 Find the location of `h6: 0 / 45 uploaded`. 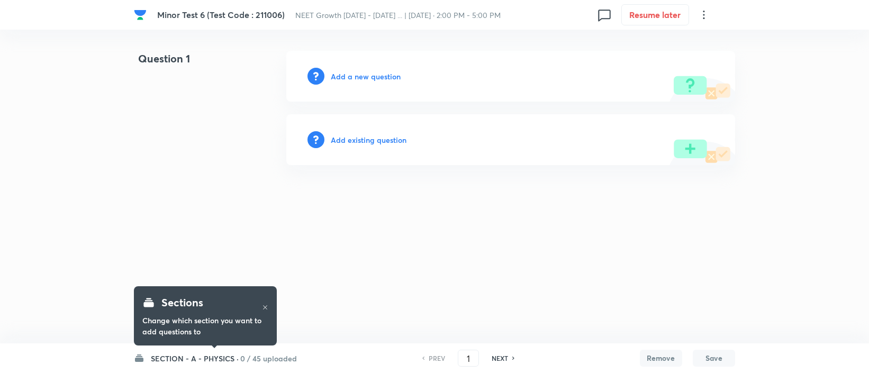

h6: 0 / 45 uploaded is located at coordinates (268, 358).